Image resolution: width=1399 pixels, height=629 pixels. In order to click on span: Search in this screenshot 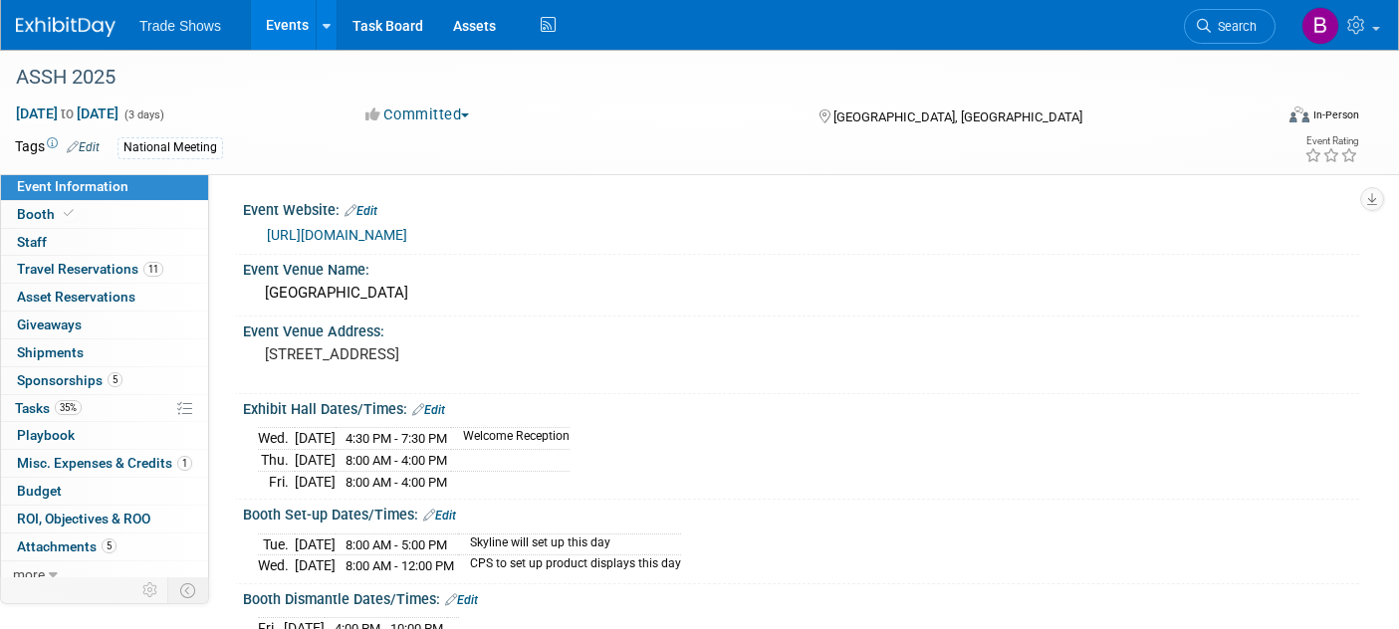, I will do `click(1234, 26)`.